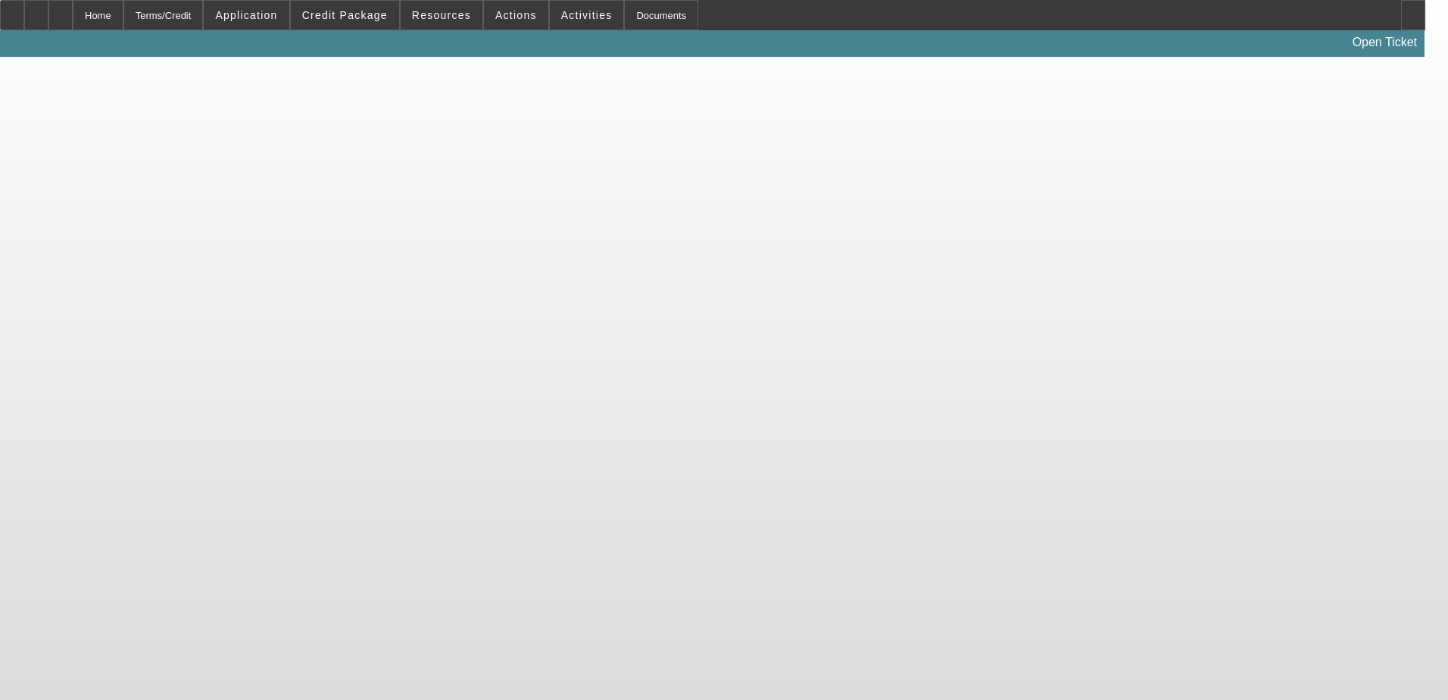 The width and height of the screenshot is (1448, 700). What do you see at coordinates (587, 15) in the screenshot?
I see `button: Activities` at bounding box center [587, 15].